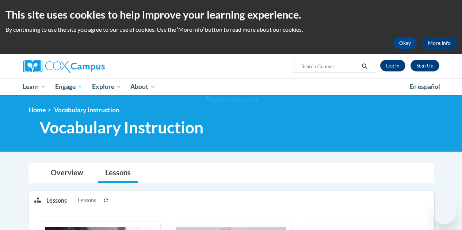 The width and height of the screenshot is (462, 230). Describe the element at coordinates (69, 87) in the screenshot. I see `a: Engage` at that location.